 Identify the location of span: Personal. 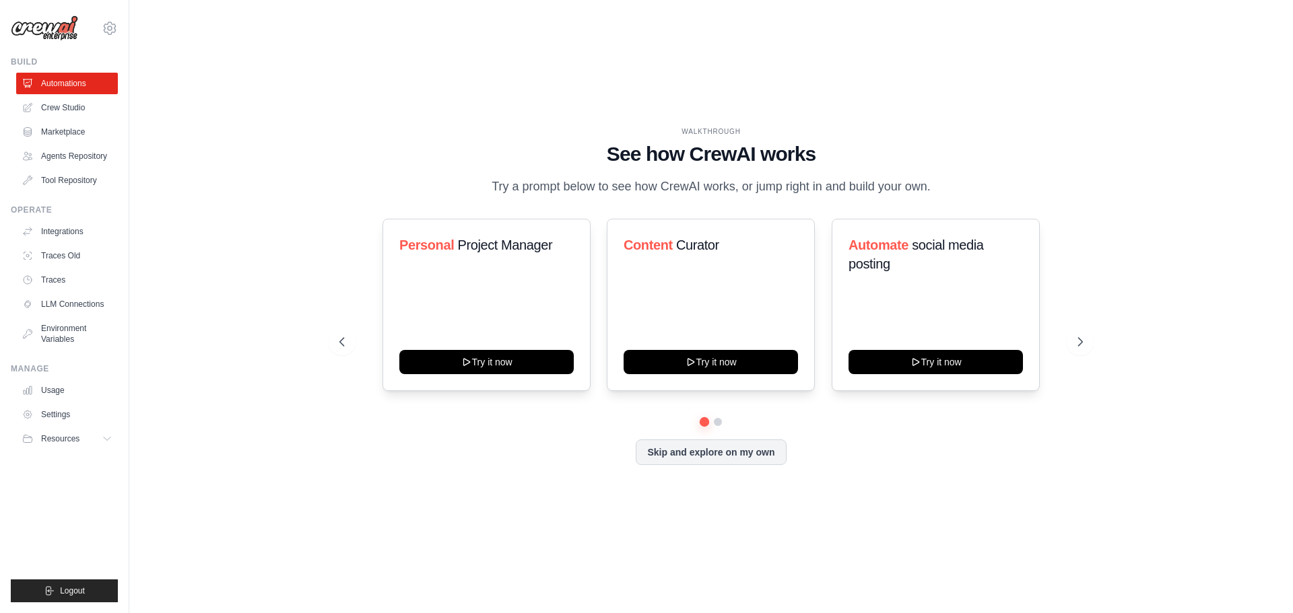
(426, 245).